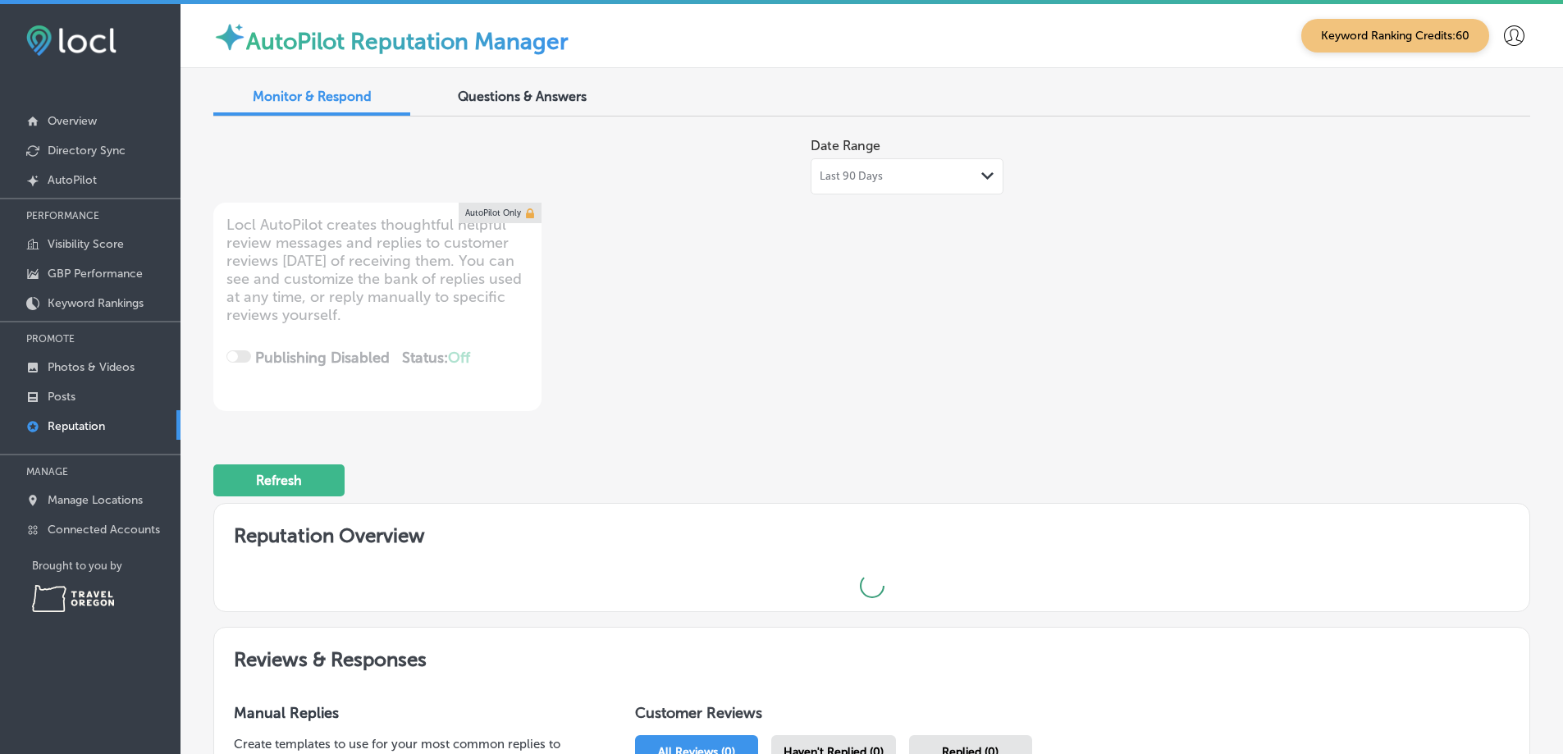 Image resolution: width=1563 pixels, height=754 pixels. What do you see at coordinates (72, 180) in the screenshot?
I see `p: AutoPilot` at bounding box center [72, 180].